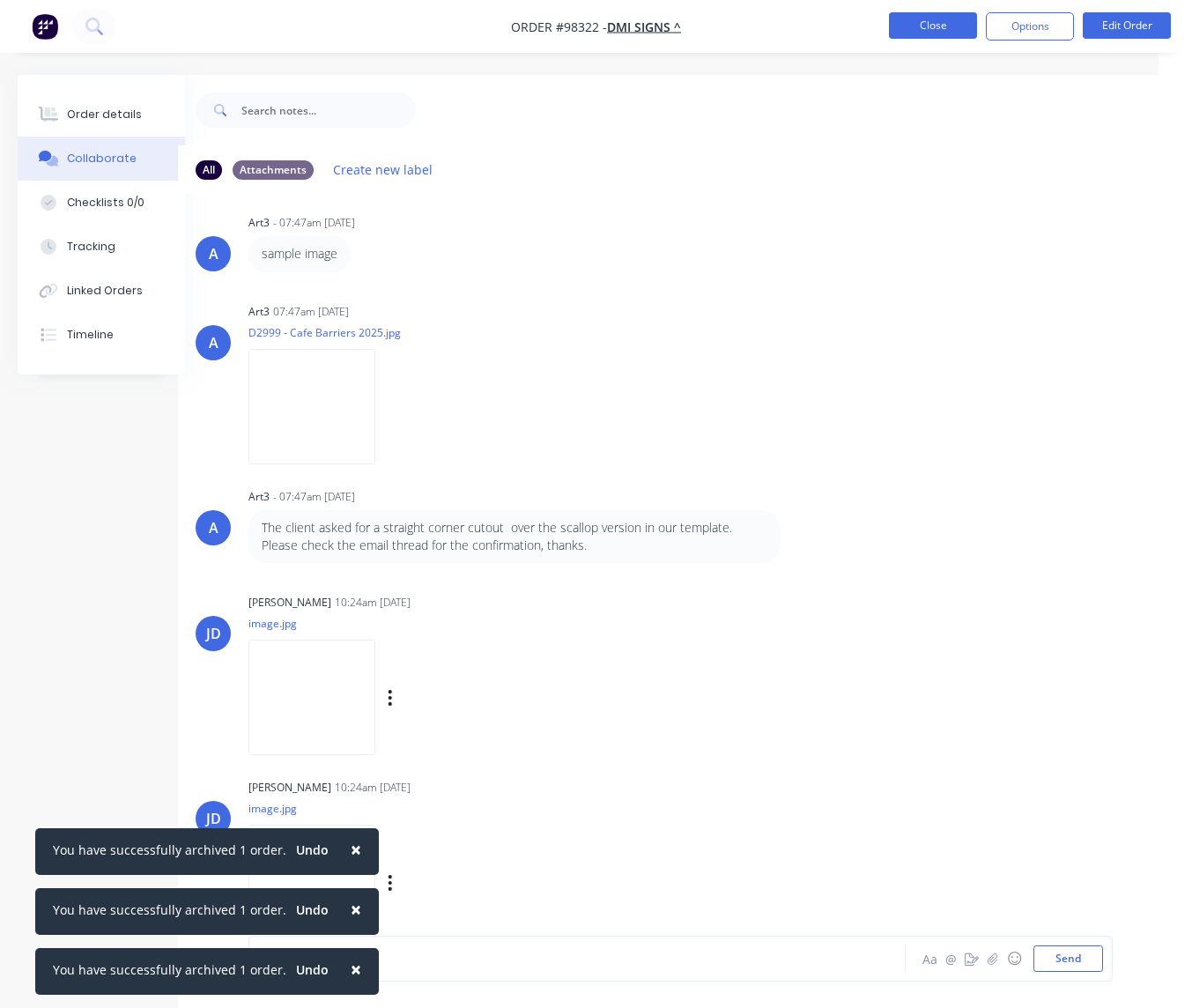 The width and height of the screenshot is (1192, 1008). I want to click on p: D2999 - Cafe Barriers 2025.jpg, so click(324, 332).